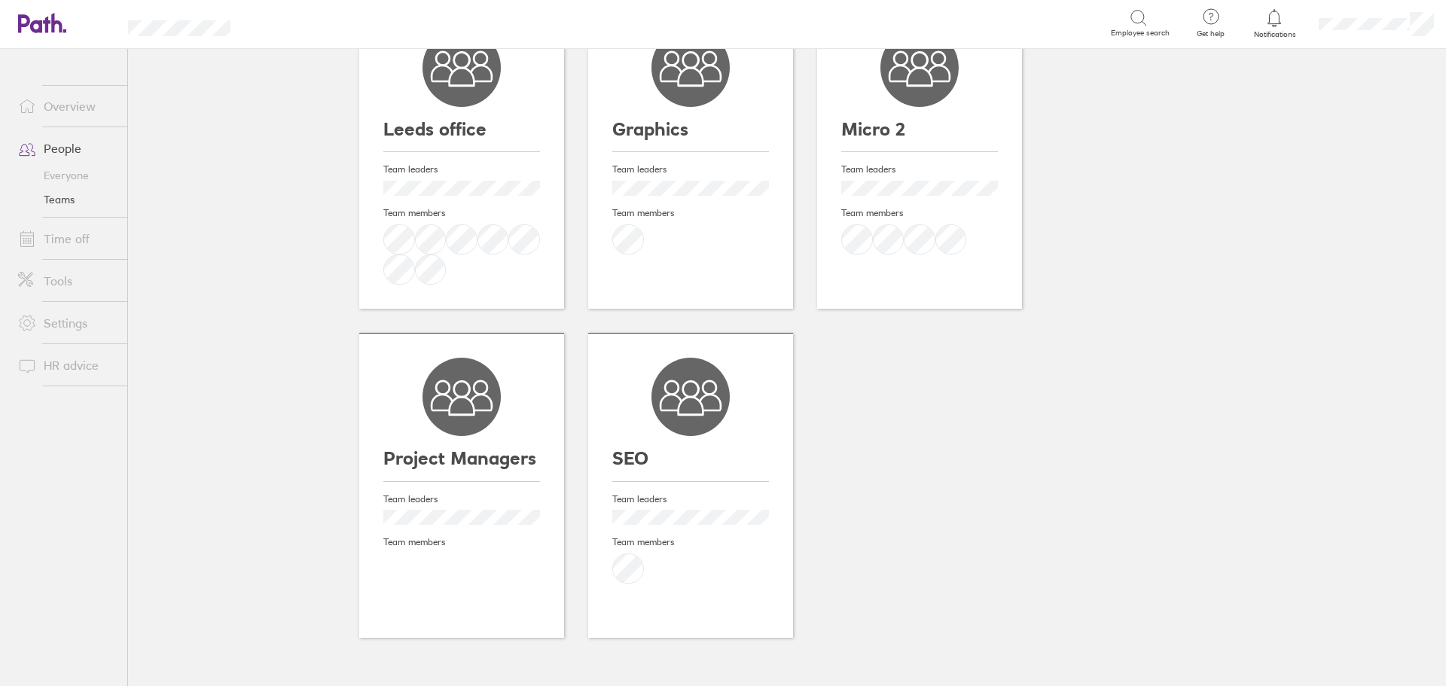 The height and width of the screenshot is (686, 1446). What do you see at coordinates (66, 148) in the screenshot?
I see `a: People` at bounding box center [66, 148].